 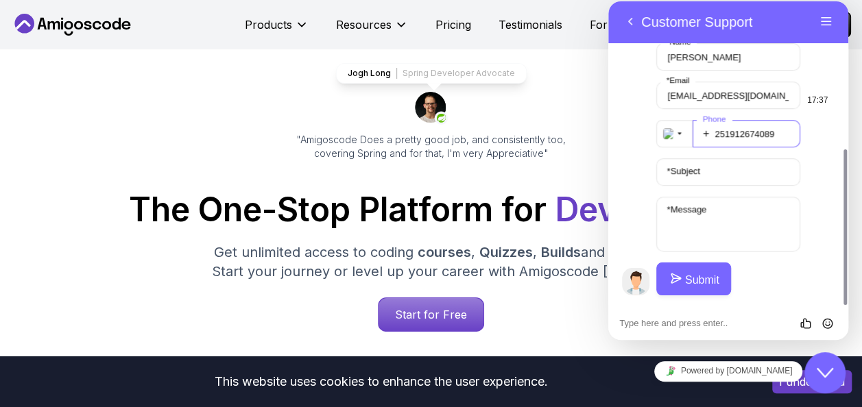 What do you see at coordinates (109, 21) in the screenshot?
I see `div: primary` at bounding box center [109, 21].